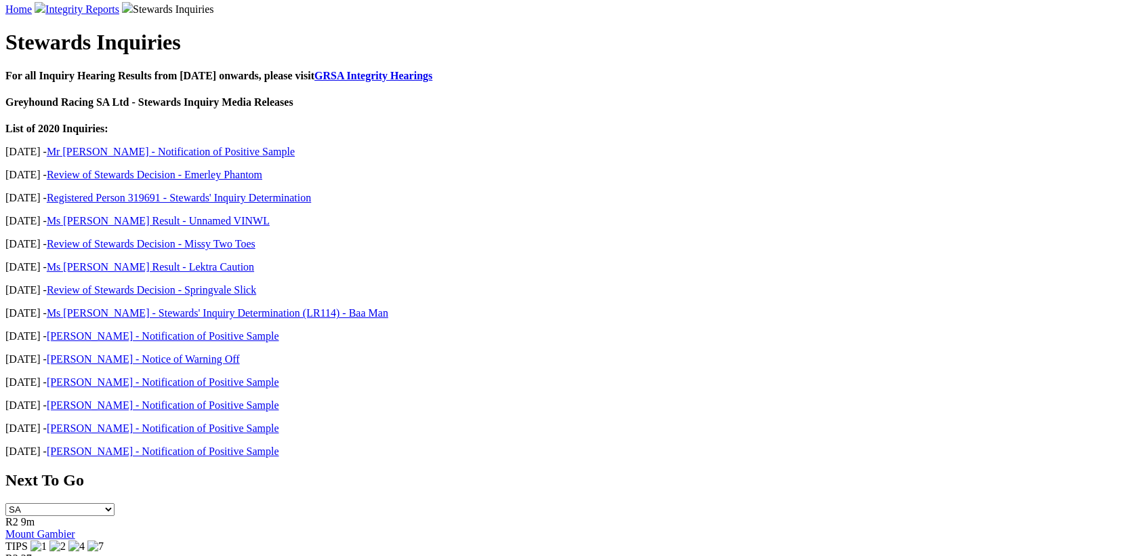 This screenshot has height=556, width=1139. Describe the element at coordinates (40, 533) in the screenshot. I see `a: Mount Gambier` at that location.